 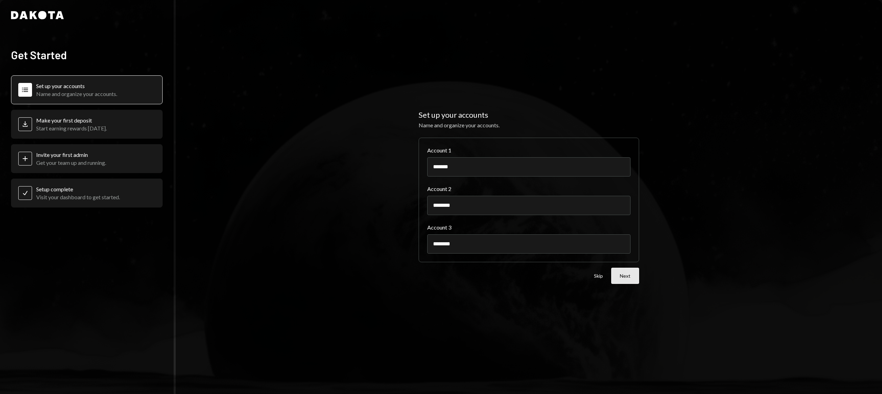 What do you see at coordinates (529, 151) in the screenshot?
I see `label: Account 1` at bounding box center [529, 151].